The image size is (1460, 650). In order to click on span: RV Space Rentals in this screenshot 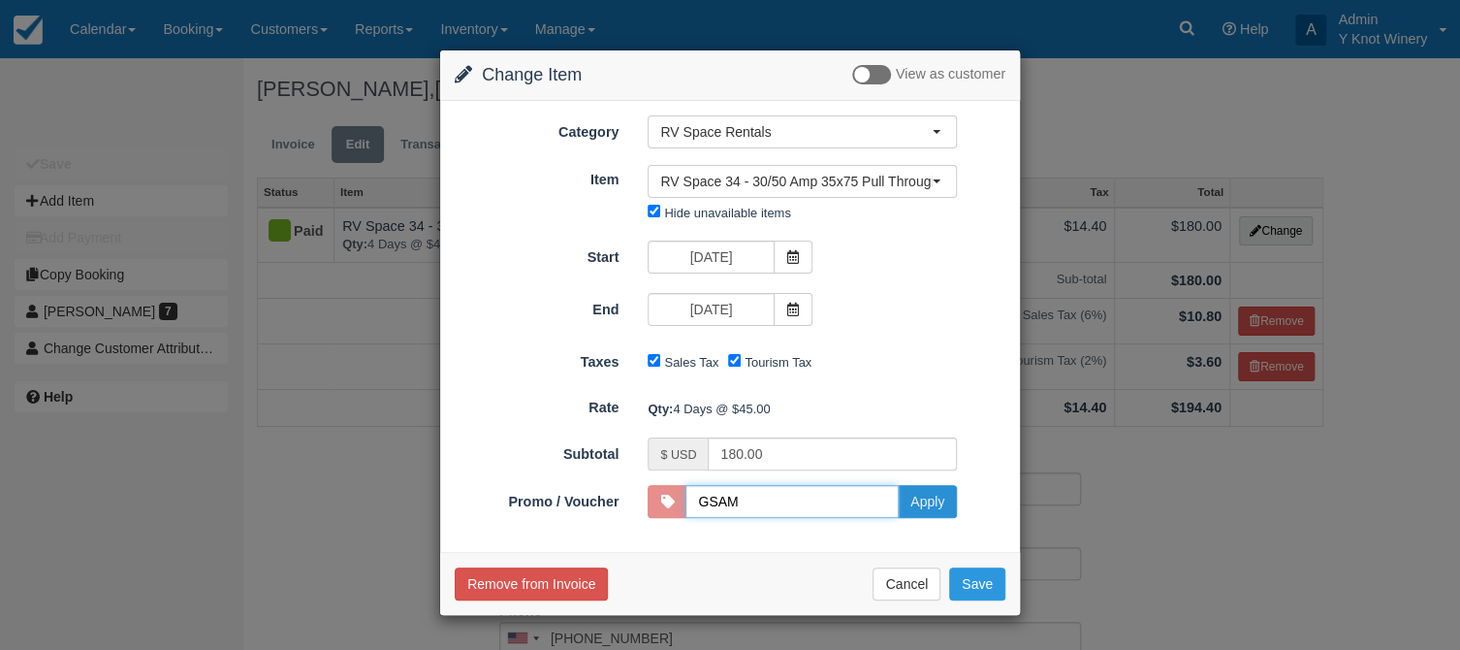, I will do `click(796, 132)`.